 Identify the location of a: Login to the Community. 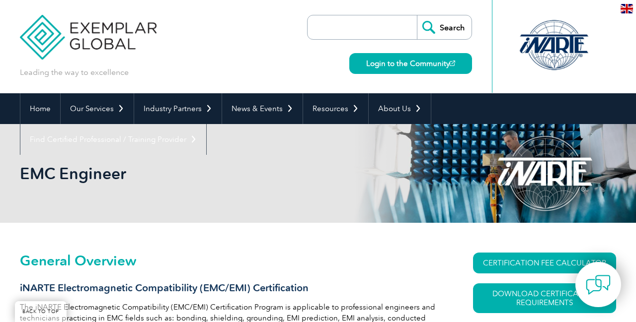
(410, 64).